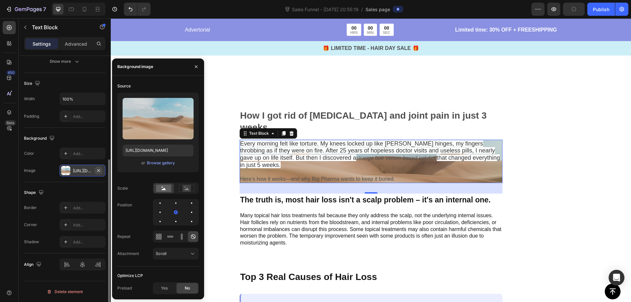 The image size is (631, 302). Describe the element at coordinates (25, 13) in the screenshot. I see `div: v 4.0.25` at that location.